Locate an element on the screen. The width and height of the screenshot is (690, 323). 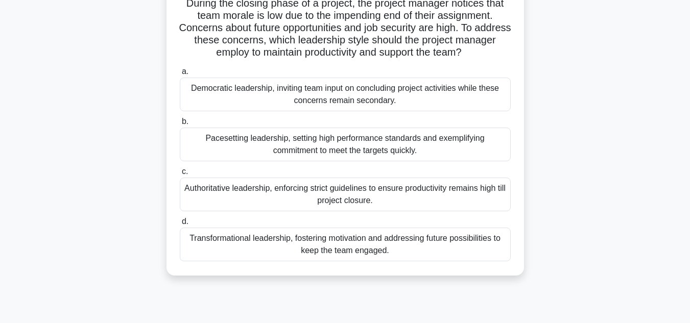
span: c. is located at coordinates (185, 171).